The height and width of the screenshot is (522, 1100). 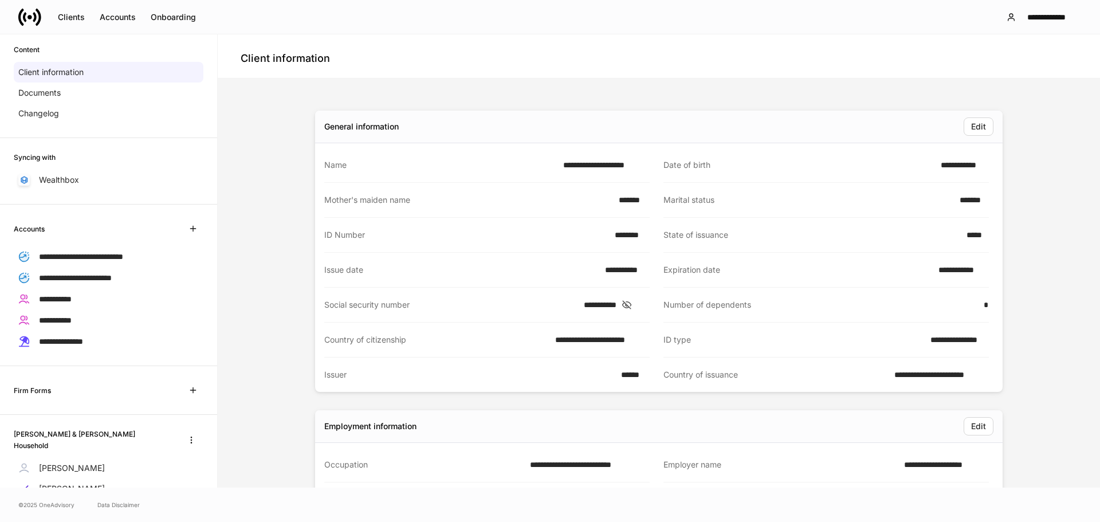 What do you see at coordinates (117, 17) in the screenshot?
I see `button: Accounts` at bounding box center [117, 17].